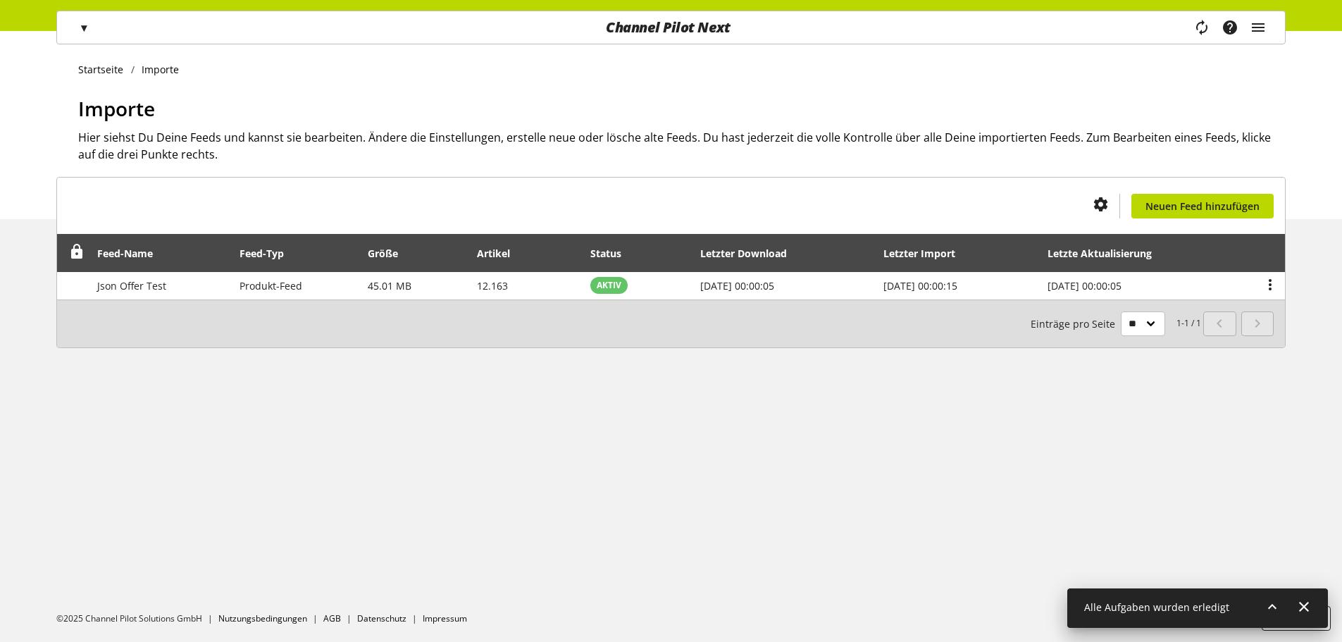 Image resolution: width=1342 pixels, height=642 pixels. What do you see at coordinates (1106, 253) in the screenshot?
I see `div: Letzte Aktualisierung` at bounding box center [1106, 253].